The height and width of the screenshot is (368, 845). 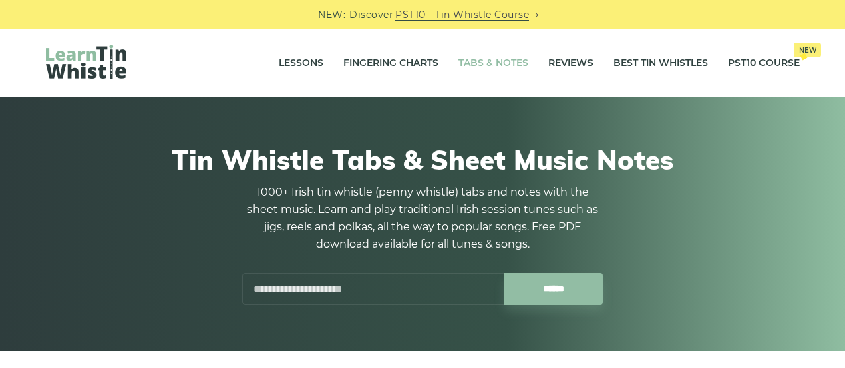 What do you see at coordinates (423, 160) in the screenshot?
I see `h1: Tin Whistle Tabs & Sheet Music Notes` at bounding box center [423, 160].